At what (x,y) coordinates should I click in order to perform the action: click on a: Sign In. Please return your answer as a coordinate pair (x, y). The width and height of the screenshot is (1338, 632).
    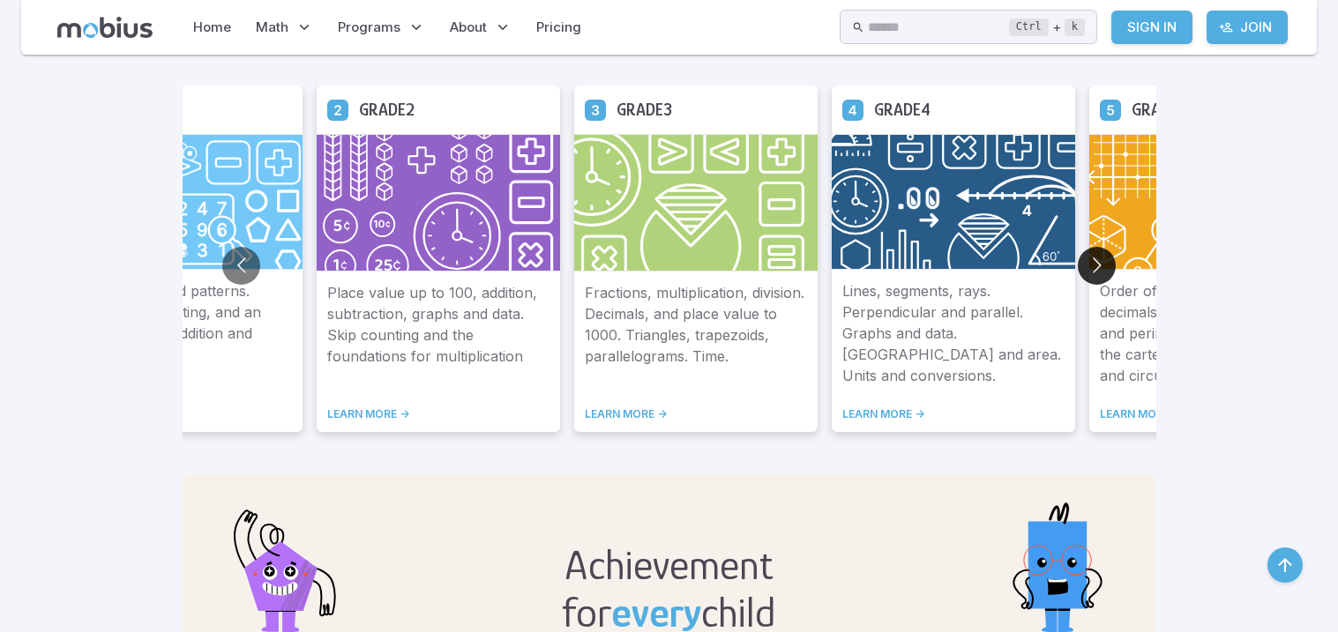
    Looking at the image, I should click on (1152, 27).